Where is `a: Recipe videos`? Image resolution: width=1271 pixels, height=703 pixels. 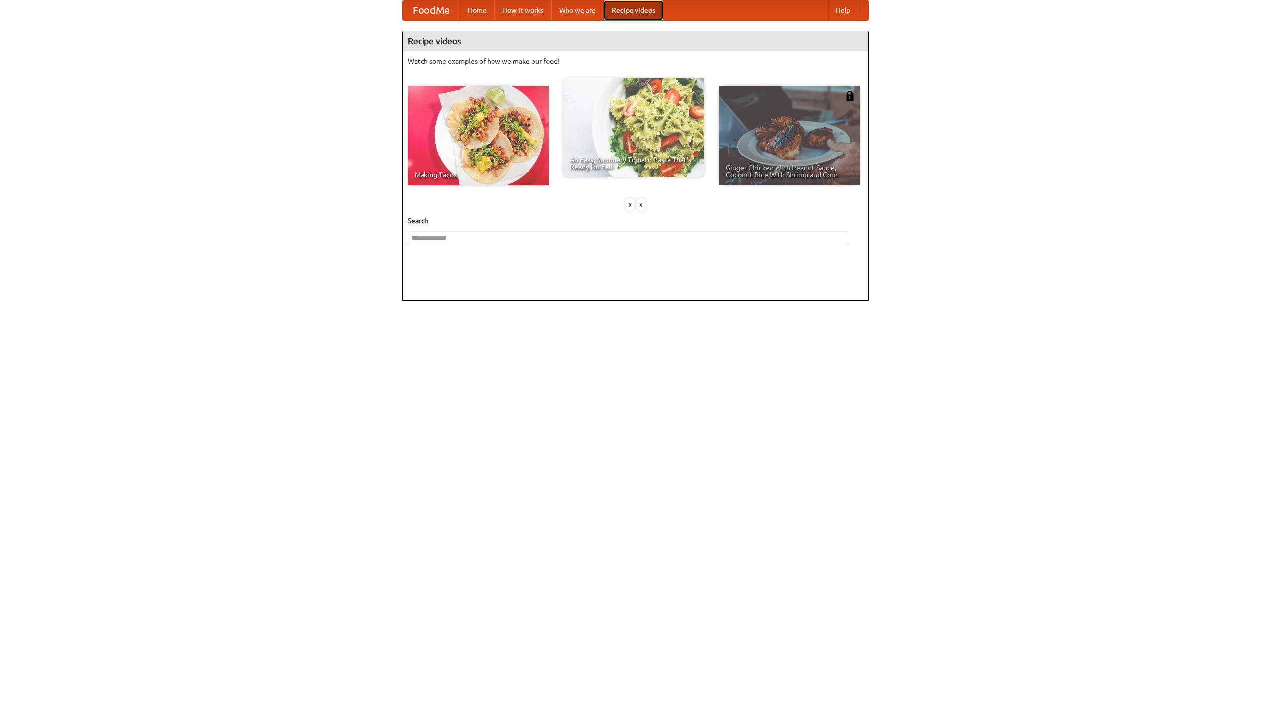
a: Recipe videos is located at coordinates (634, 10).